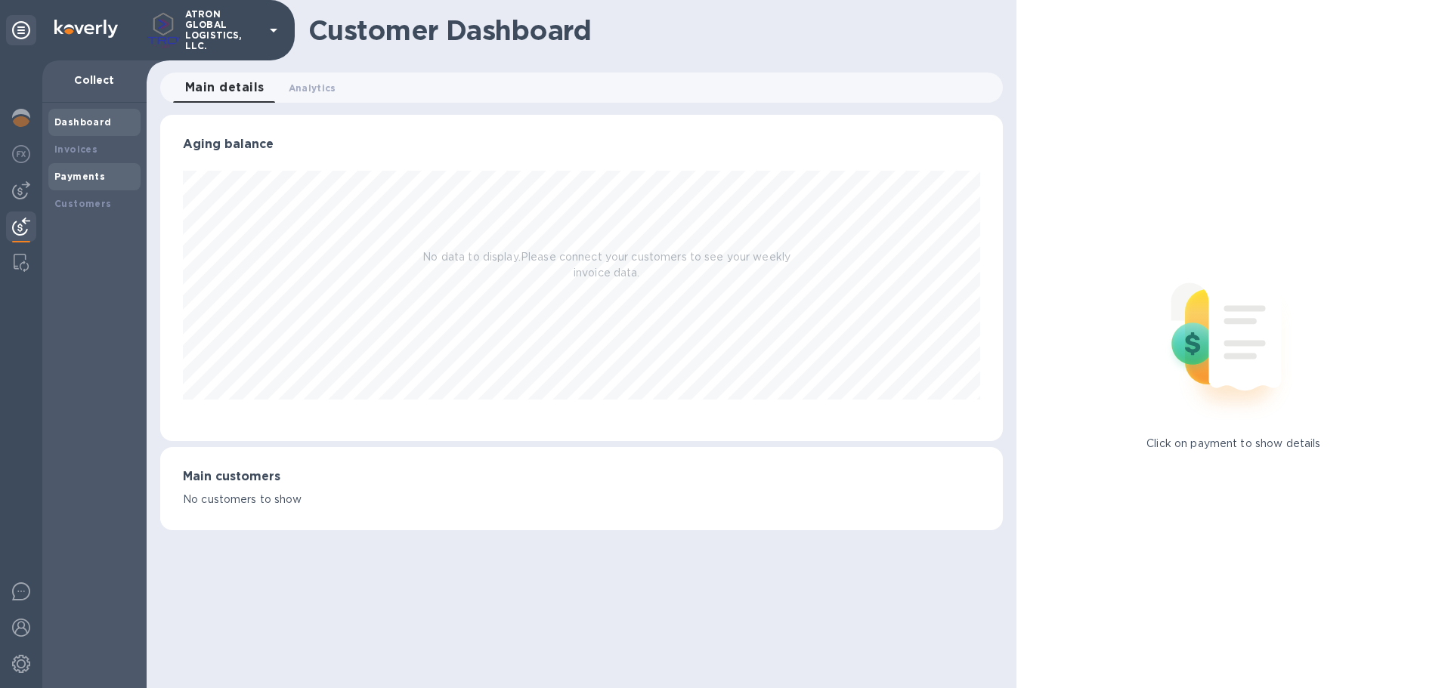 This screenshot has height=688, width=1451. What do you see at coordinates (83, 203) in the screenshot?
I see `b: Customers` at bounding box center [83, 203].